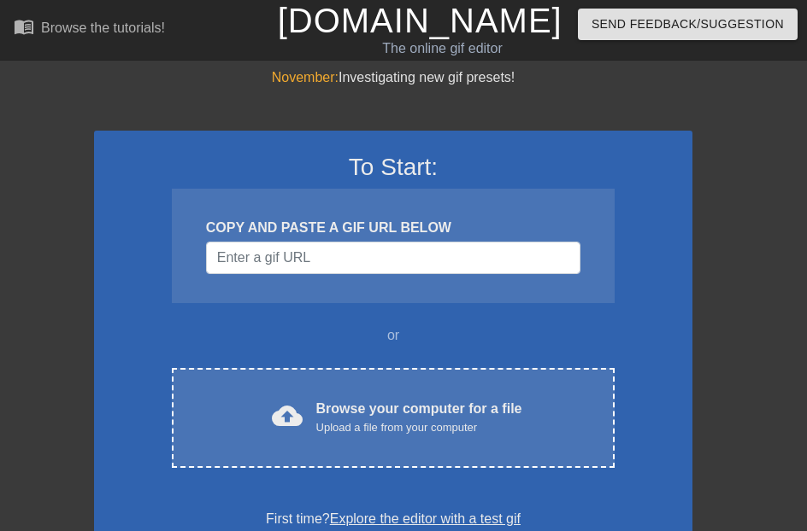 Image resolution: width=807 pixels, height=531 pixels. Describe the element at coordinates (687, 24) in the screenshot. I see `span: Send Feedback/Suggestion` at that location.